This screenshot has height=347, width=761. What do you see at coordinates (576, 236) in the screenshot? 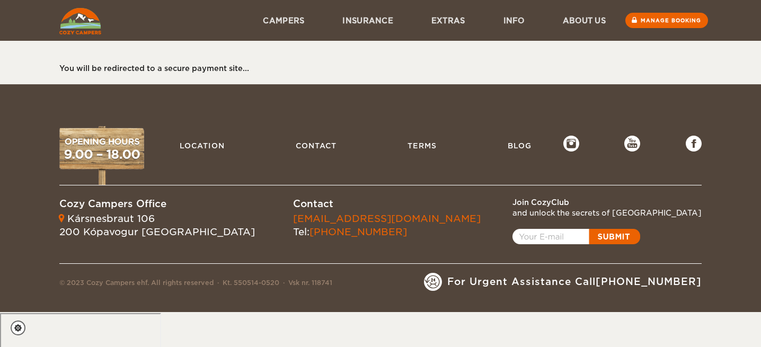
I see `a: Open popup` at bounding box center [576, 236].